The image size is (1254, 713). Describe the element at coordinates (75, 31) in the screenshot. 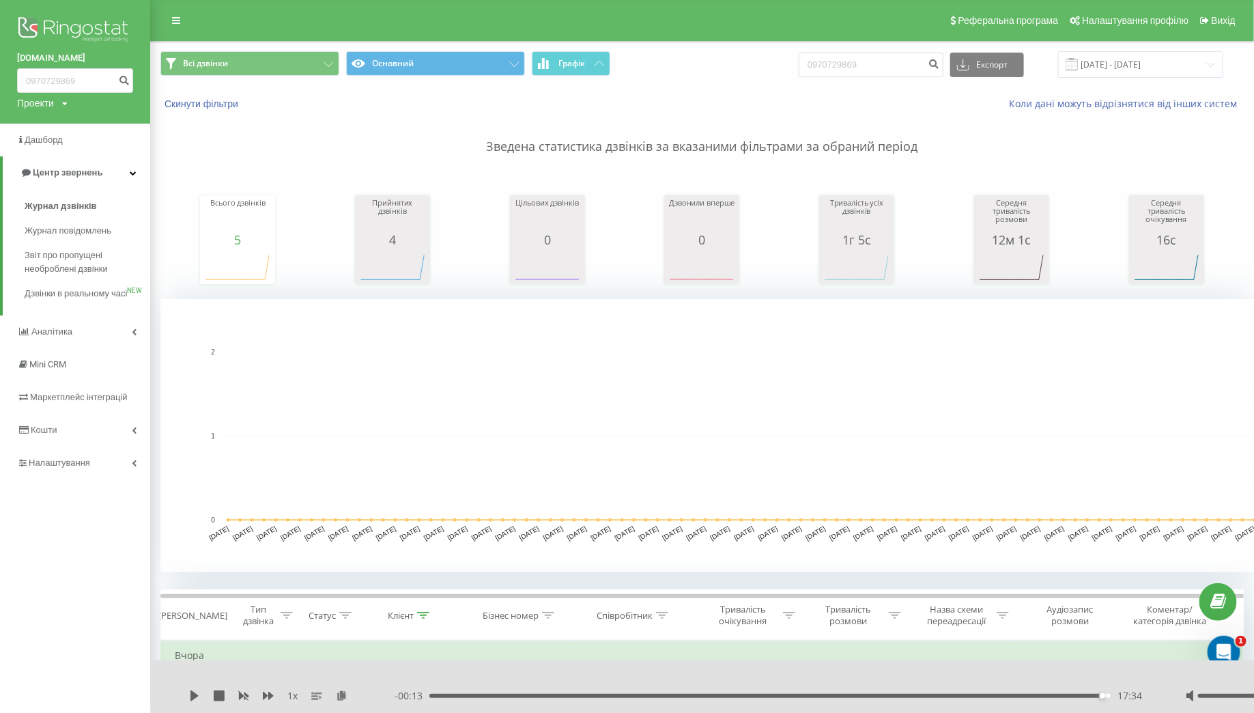

I see `img: Ringostat logo` at that location.